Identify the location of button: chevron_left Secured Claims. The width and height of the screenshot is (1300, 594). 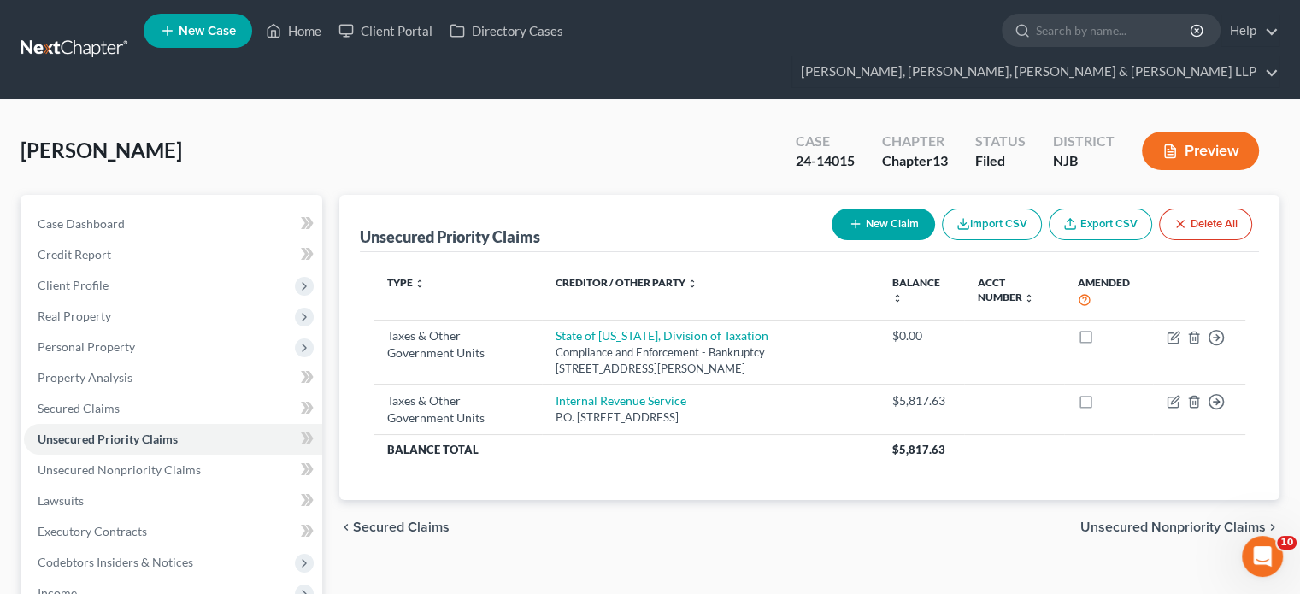
(394, 527).